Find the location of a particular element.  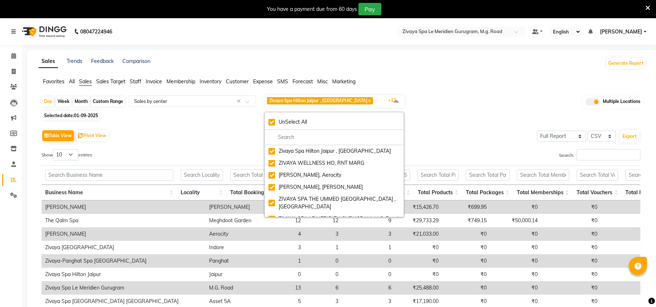

td: ₹15,426.70 is located at coordinates (419, 207).